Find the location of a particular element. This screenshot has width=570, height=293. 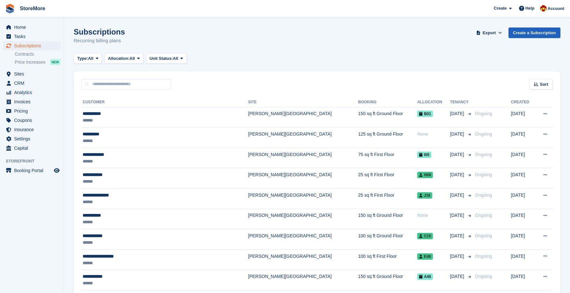

span: Price increases is located at coordinates (30, 62).